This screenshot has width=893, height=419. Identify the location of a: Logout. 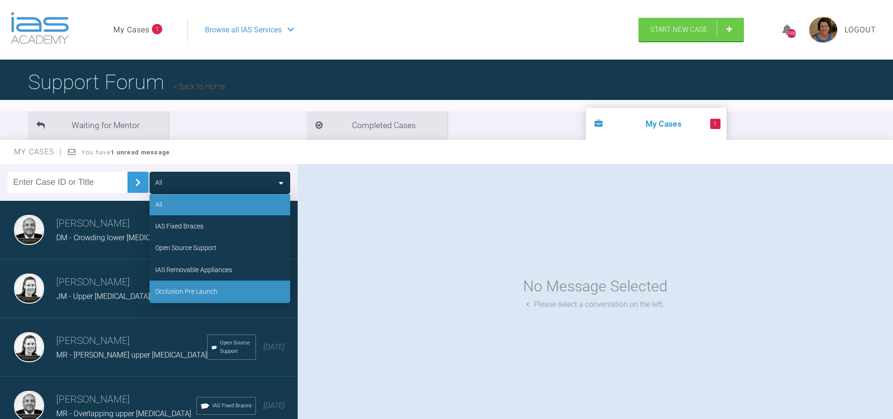
(860, 30).